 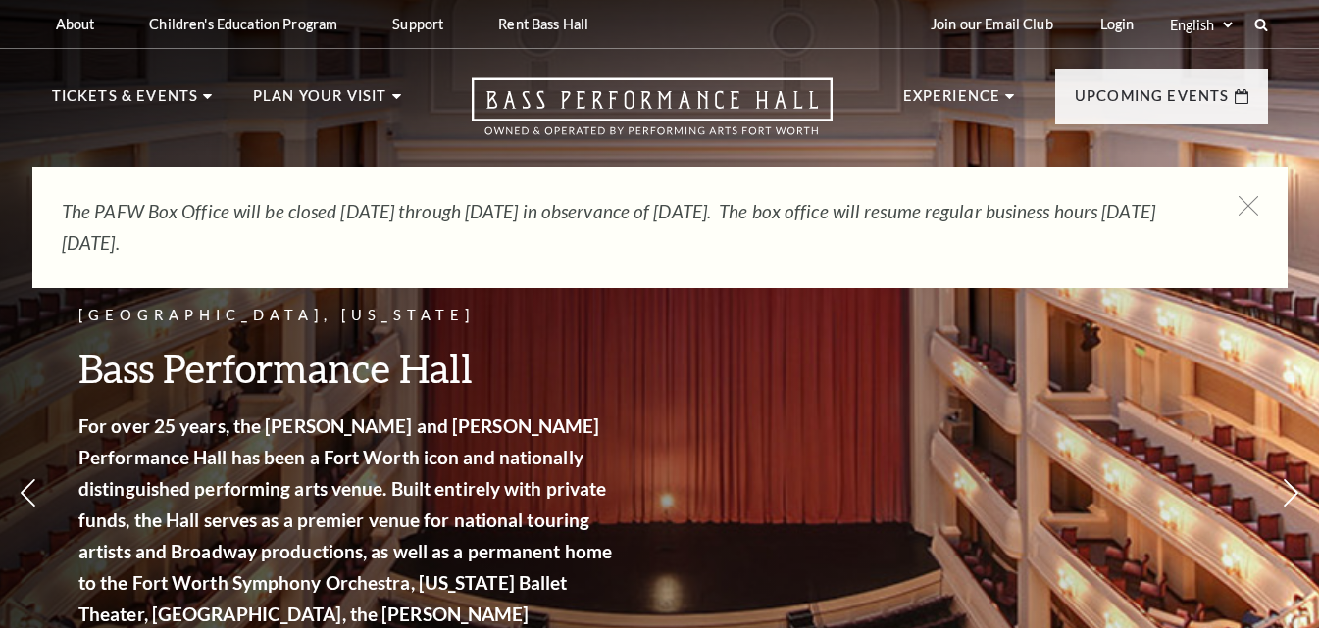 What do you see at coordinates (320, 102) in the screenshot?
I see `p: Plan Your Visit` at bounding box center [320, 102].